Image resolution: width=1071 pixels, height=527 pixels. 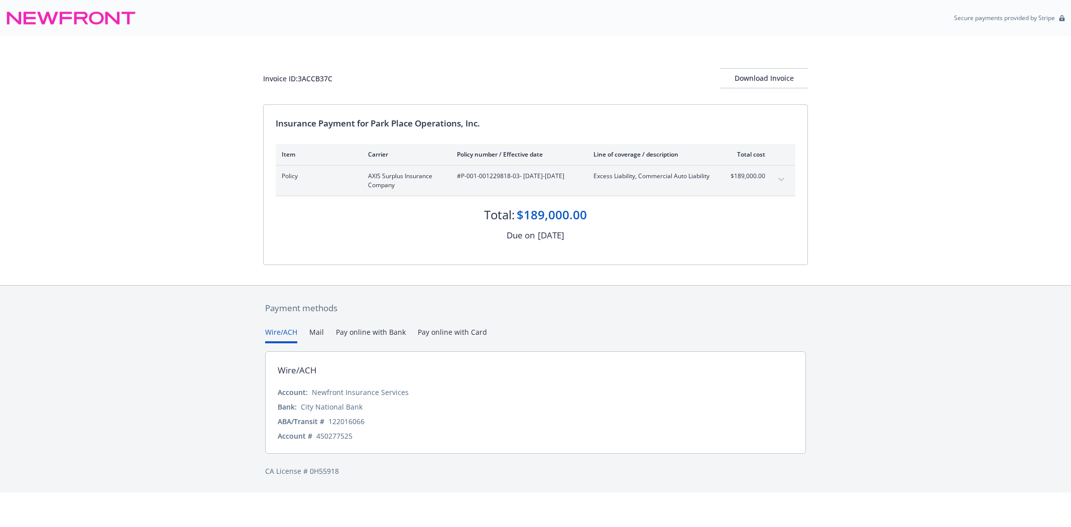 What do you see at coordinates (316, 335) in the screenshot?
I see `button: Mail` at bounding box center [316, 335].